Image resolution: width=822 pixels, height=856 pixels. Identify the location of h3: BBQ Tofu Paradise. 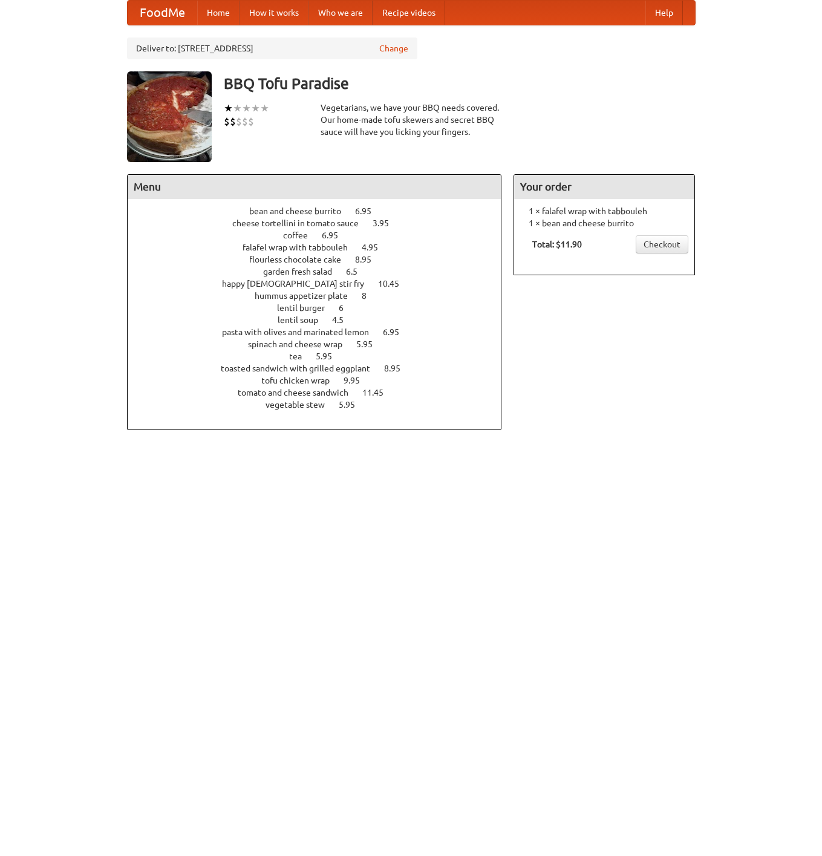
(460, 83).